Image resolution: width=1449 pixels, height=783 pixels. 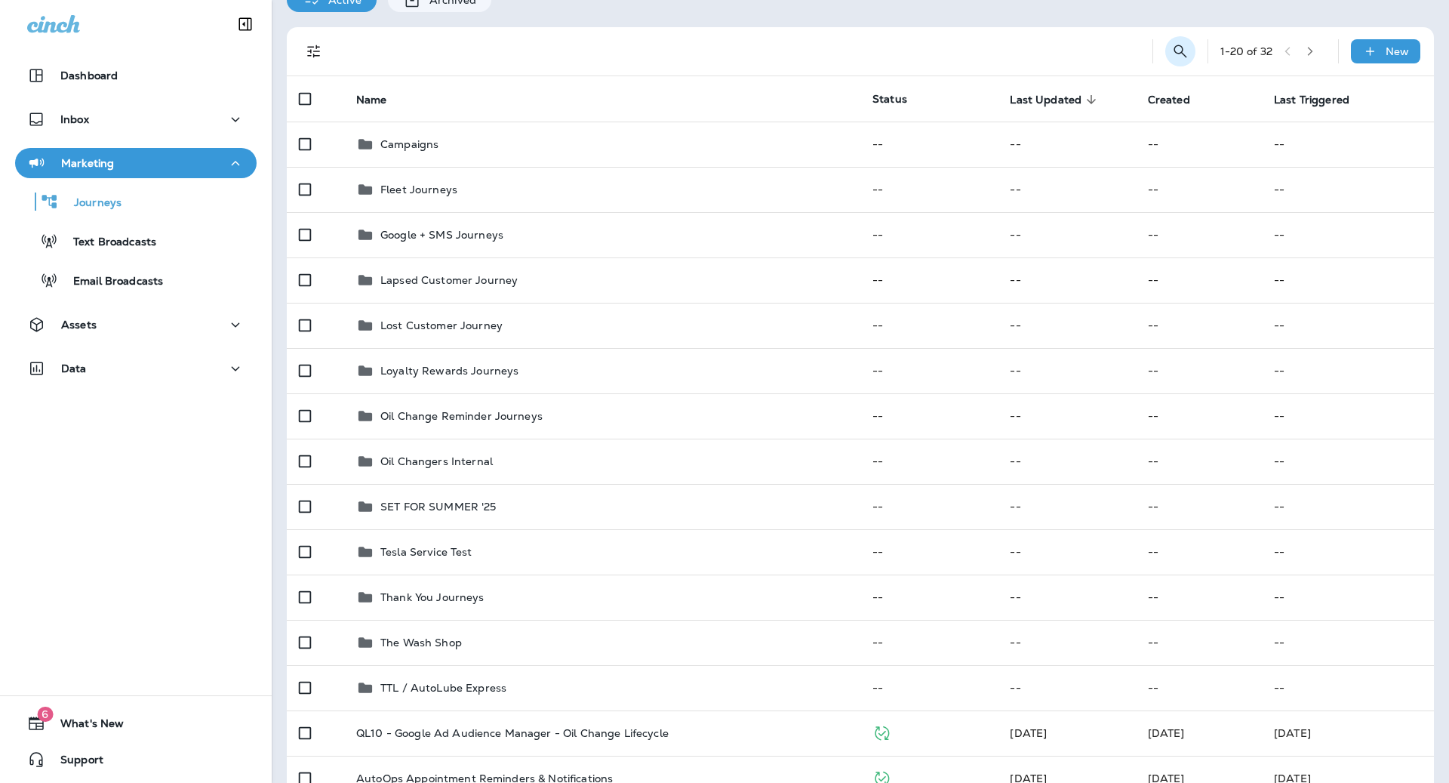 I want to click on span: Unknown, so click(x=1166, y=733).